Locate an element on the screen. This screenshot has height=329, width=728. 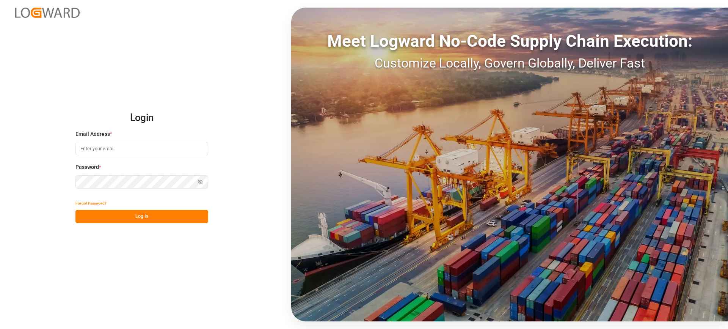
h2: Login is located at coordinates (142, 118).